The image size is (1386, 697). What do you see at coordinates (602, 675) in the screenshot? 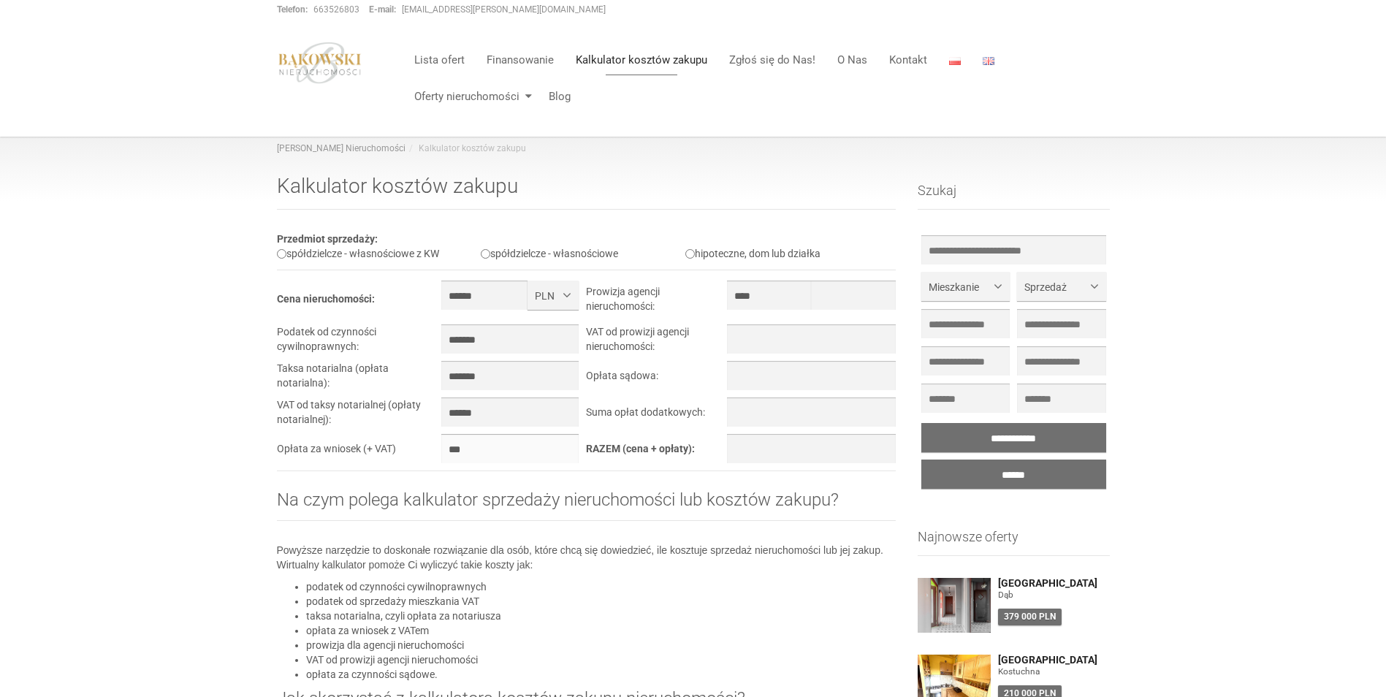
I see `li: opłata za czynności sądowe.` at bounding box center [602, 675].